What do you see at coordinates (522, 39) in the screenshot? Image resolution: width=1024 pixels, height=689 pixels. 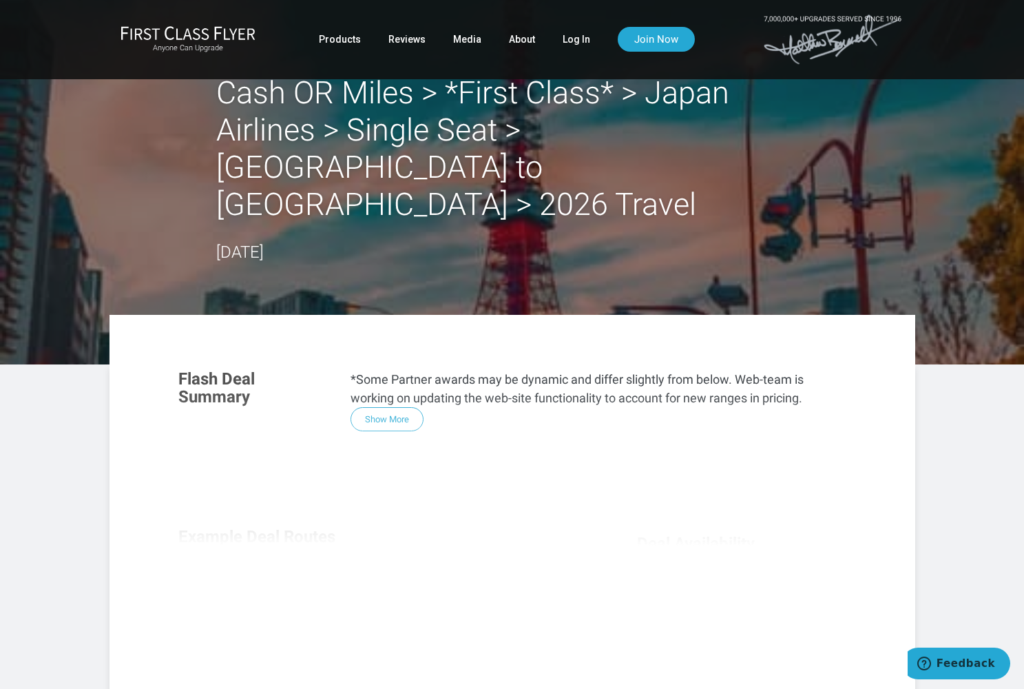 I see `a: About` at bounding box center [522, 39].